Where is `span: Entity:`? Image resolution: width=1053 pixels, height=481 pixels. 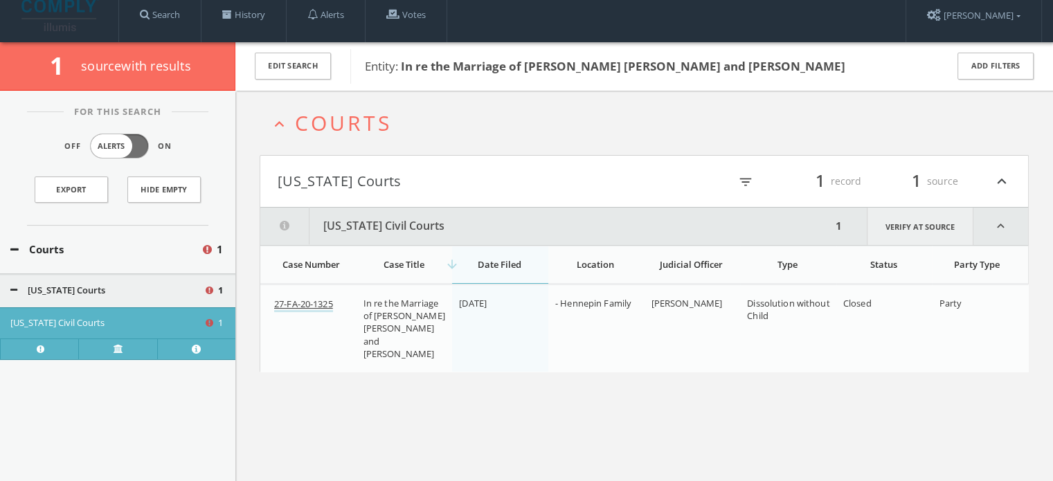 span: Entity: is located at coordinates (605, 66).